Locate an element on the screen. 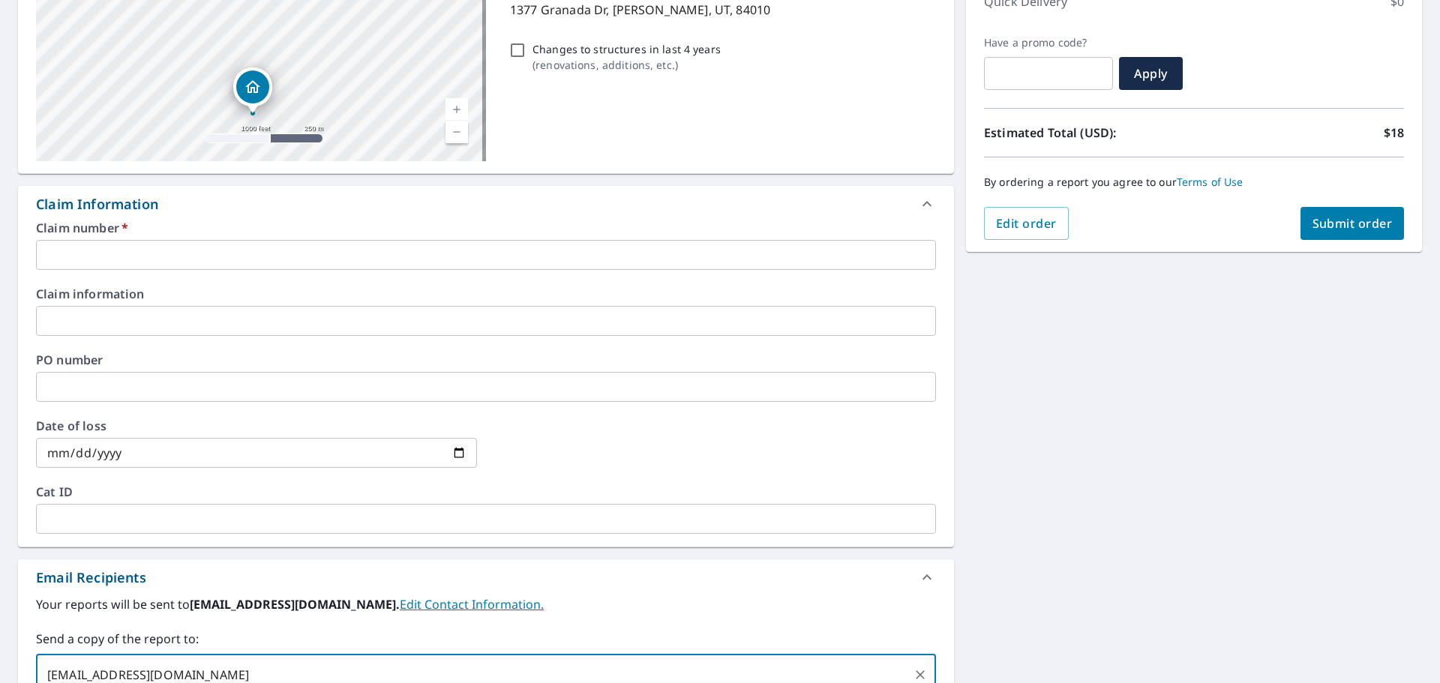  label: Claim number is located at coordinates (486, 228).